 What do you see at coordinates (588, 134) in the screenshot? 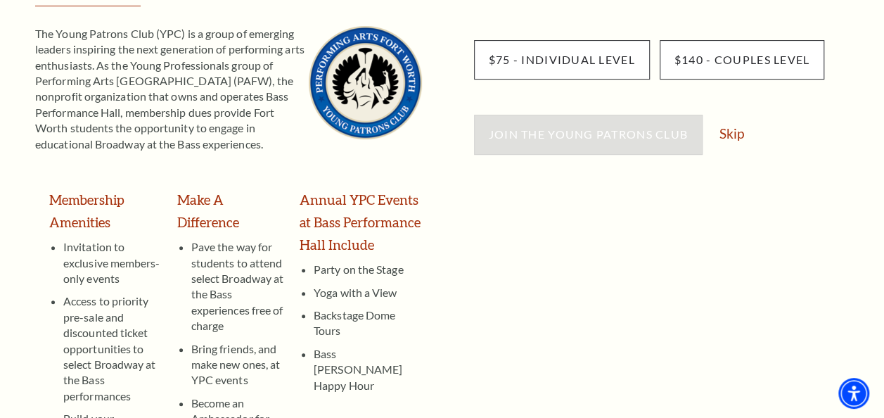
I see `button: Join the Young Patrons Club` at bounding box center [588, 134].